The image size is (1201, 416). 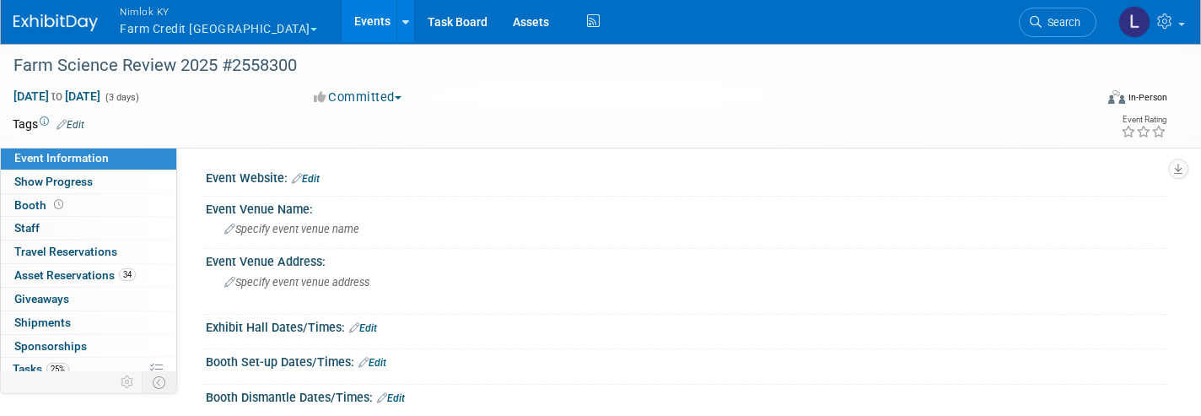 What do you see at coordinates (40, 369) in the screenshot?
I see `span: Tasks` at bounding box center [40, 369].